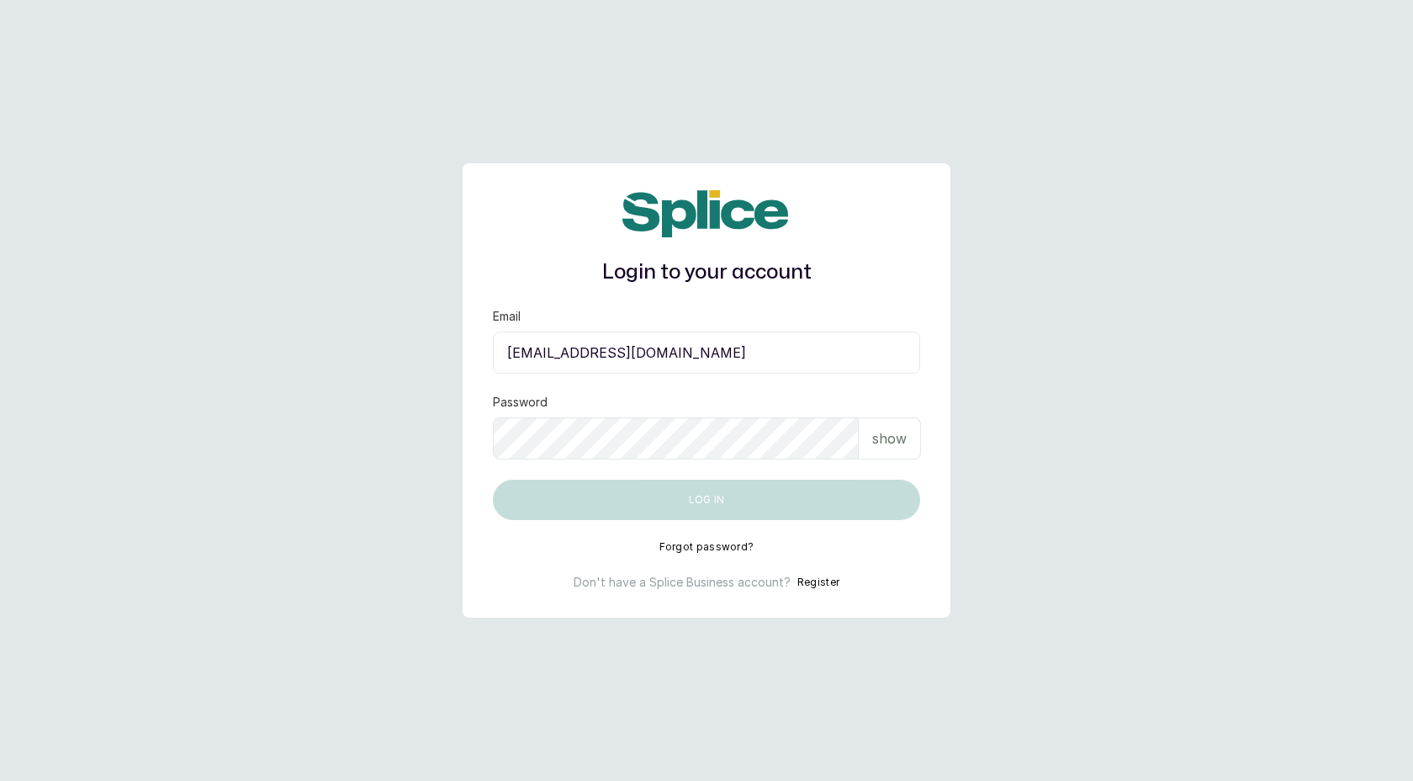 Image resolution: width=1413 pixels, height=781 pixels. I want to click on input: email@acme.com, so click(707, 352).